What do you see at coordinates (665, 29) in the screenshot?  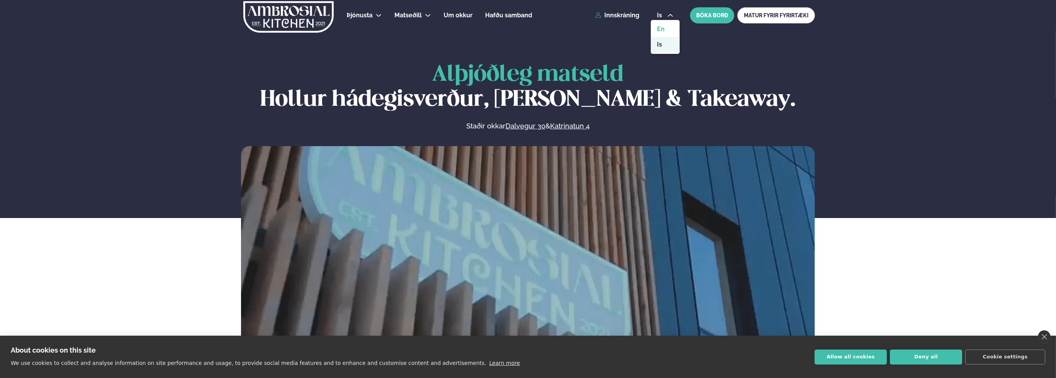 I see `a: en` at bounding box center [665, 29].